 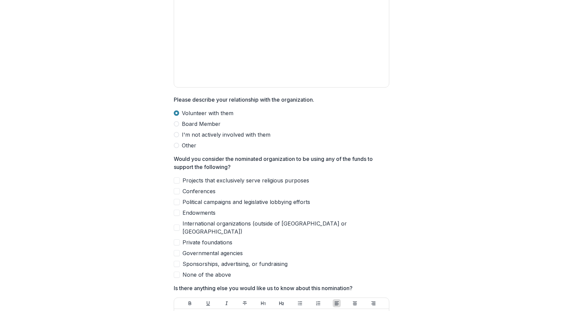 What do you see at coordinates (279, 163) in the screenshot?
I see `p: Would you consider the nominated organization to be using any of the funds to support the following?` at bounding box center [279, 163].